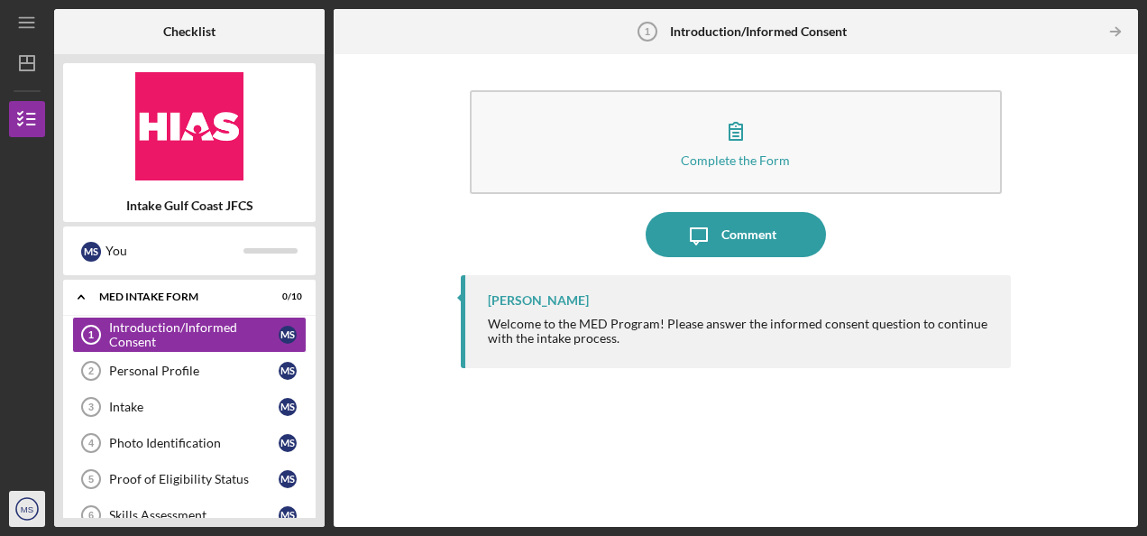 The height and width of the screenshot is (536, 1147). What do you see at coordinates (194, 371) in the screenshot?
I see `div: Personal Profile` at bounding box center [194, 371].